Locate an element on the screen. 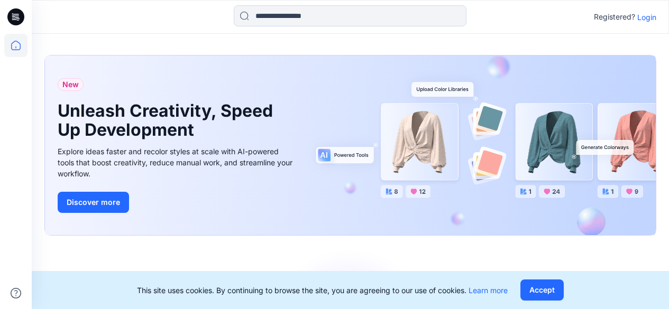 Image resolution: width=669 pixels, height=309 pixels. a: Learn more is located at coordinates (488, 290).